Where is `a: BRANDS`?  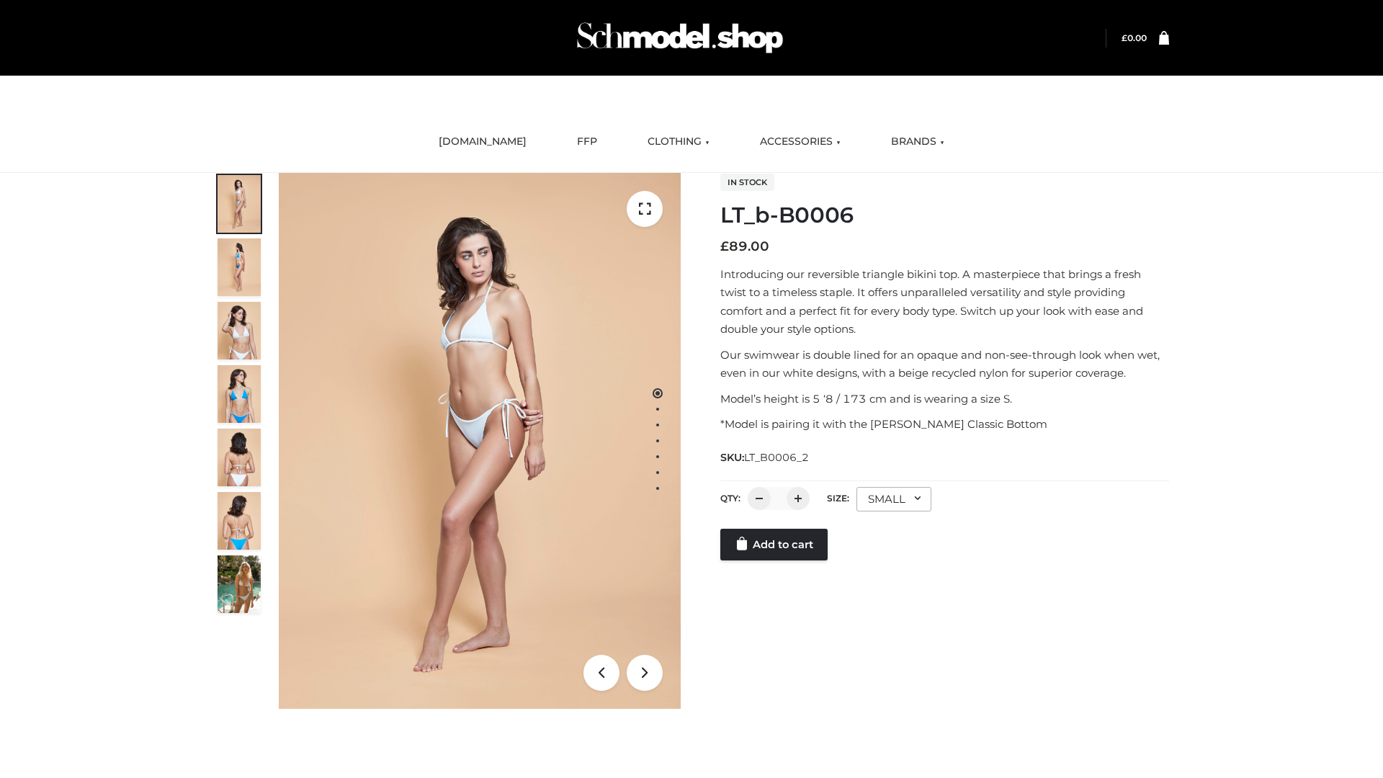
a: BRANDS is located at coordinates (918, 142).